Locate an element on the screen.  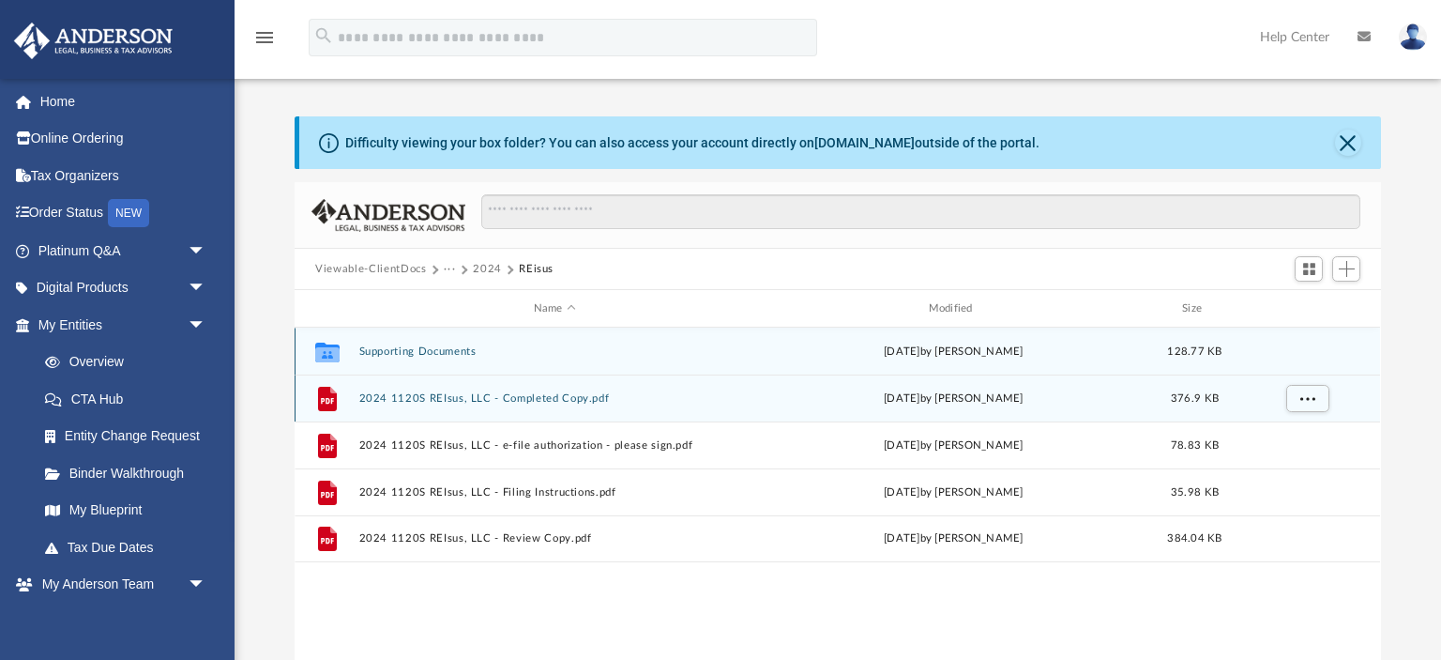
a: Platinum Q&Aarrow_drop_down is located at coordinates (124, 251).